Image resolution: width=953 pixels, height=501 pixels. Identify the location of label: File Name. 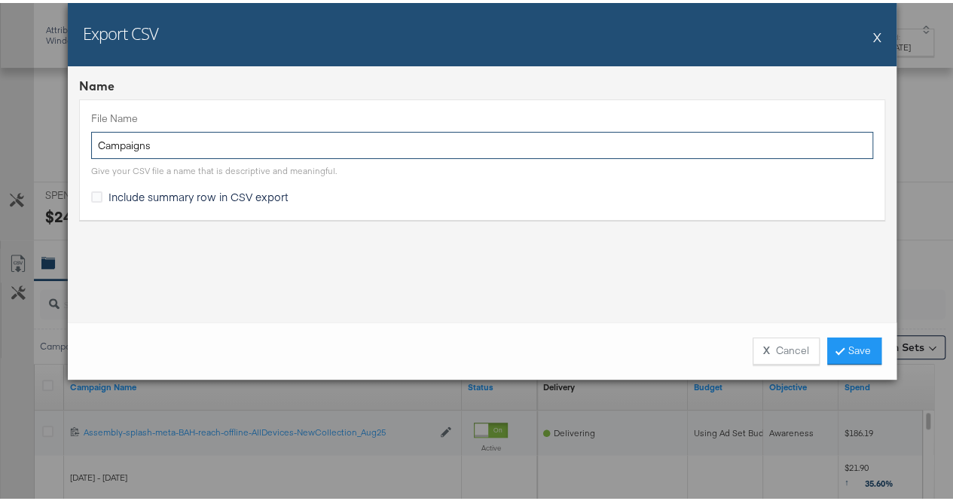
(482, 115).